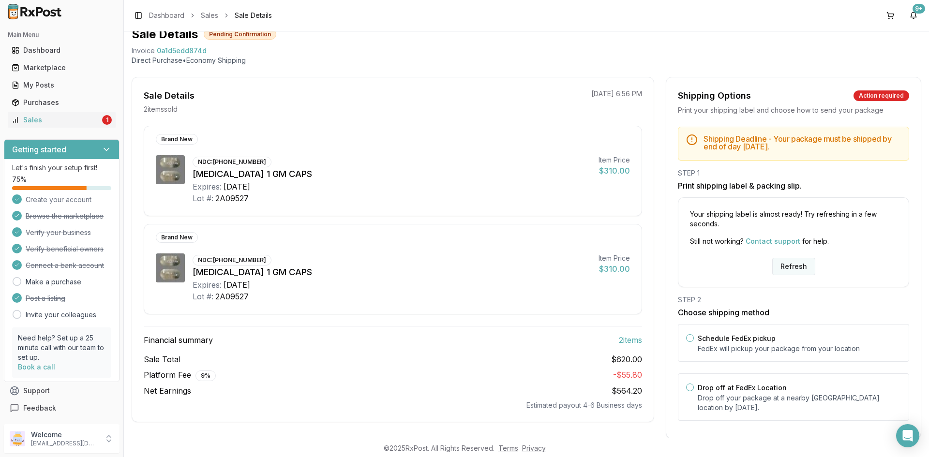 This screenshot has width=929, height=457. Describe the element at coordinates (61, 103) in the screenshot. I see `button: Purchases` at that location.